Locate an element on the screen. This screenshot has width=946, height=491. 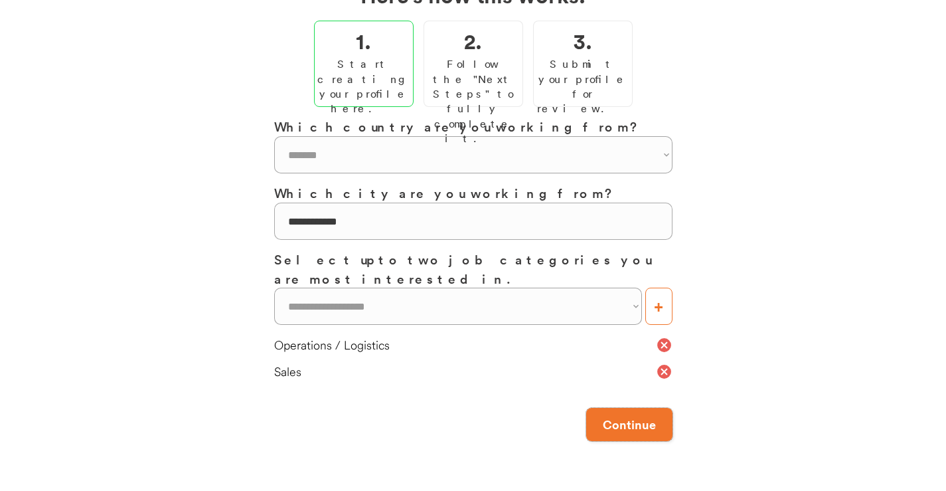
h3: Select up to two job categories you are most interested in. is located at coordinates (473, 268).